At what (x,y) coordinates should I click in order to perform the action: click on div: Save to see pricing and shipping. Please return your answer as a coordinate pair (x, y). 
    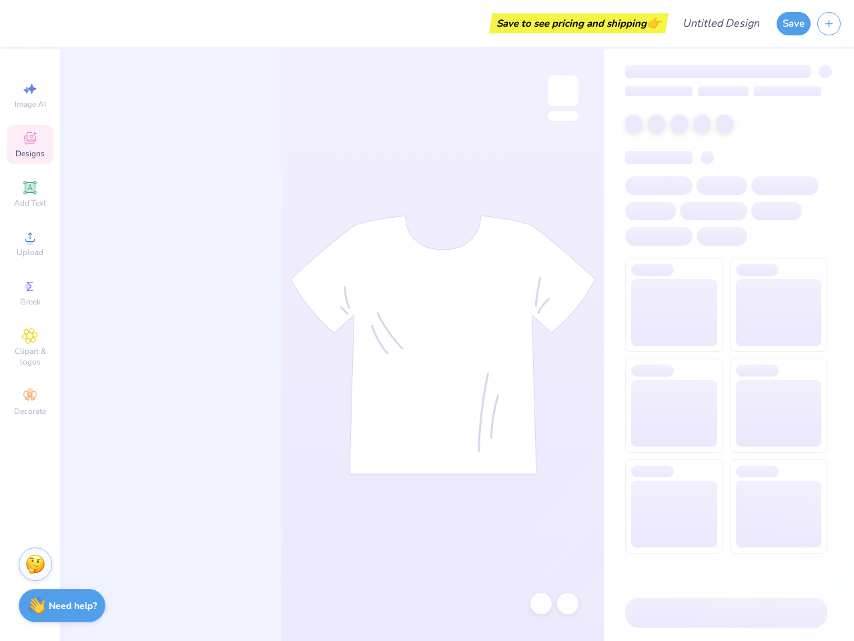
    Looking at the image, I should click on (579, 23).